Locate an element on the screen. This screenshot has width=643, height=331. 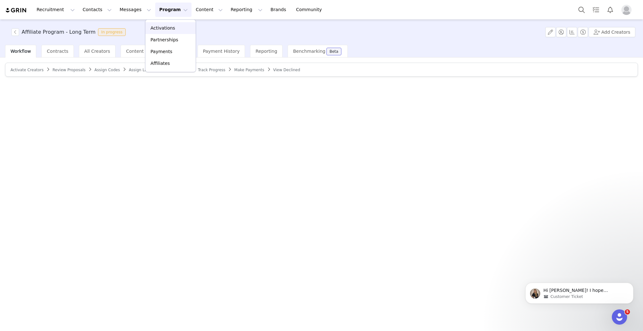
span: [object Object] is located at coordinates (70, 32).